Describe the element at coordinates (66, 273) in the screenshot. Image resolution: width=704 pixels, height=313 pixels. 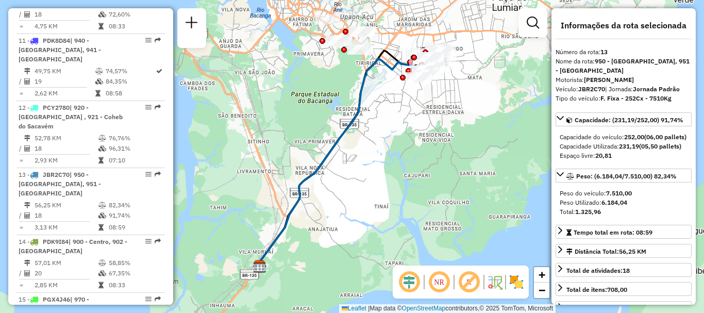
I see `td: 20` at that location.